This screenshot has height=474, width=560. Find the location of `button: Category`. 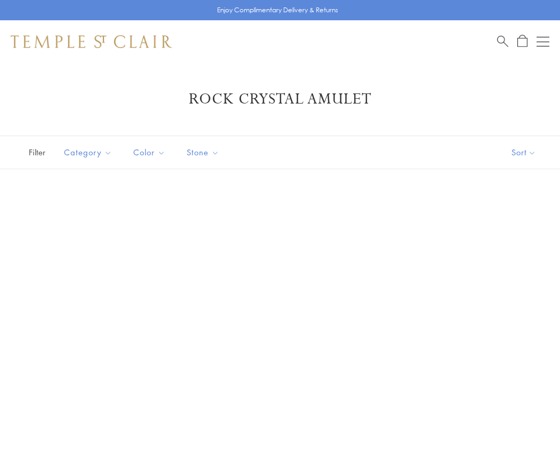

button: Category is located at coordinates (88, 152).